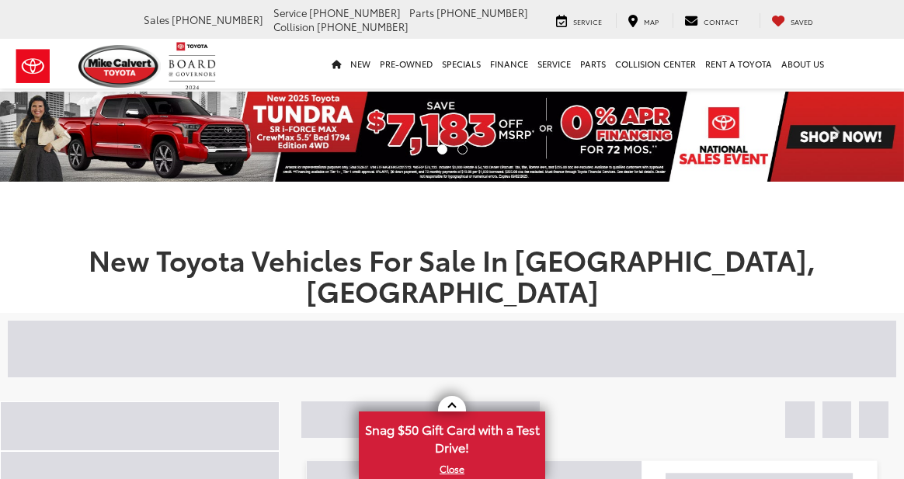 The image size is (904, 479). Describe the element at coordinates (739, 64) in the screenshot. I see `a: Rent a Toyota` at that location.